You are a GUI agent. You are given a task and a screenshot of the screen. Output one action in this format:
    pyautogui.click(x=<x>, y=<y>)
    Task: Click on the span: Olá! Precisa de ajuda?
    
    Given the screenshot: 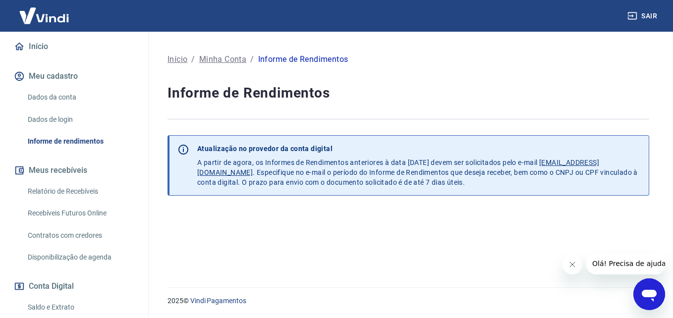 What is the action you would take?
    pyautogui.click(x=45, y=11)
    